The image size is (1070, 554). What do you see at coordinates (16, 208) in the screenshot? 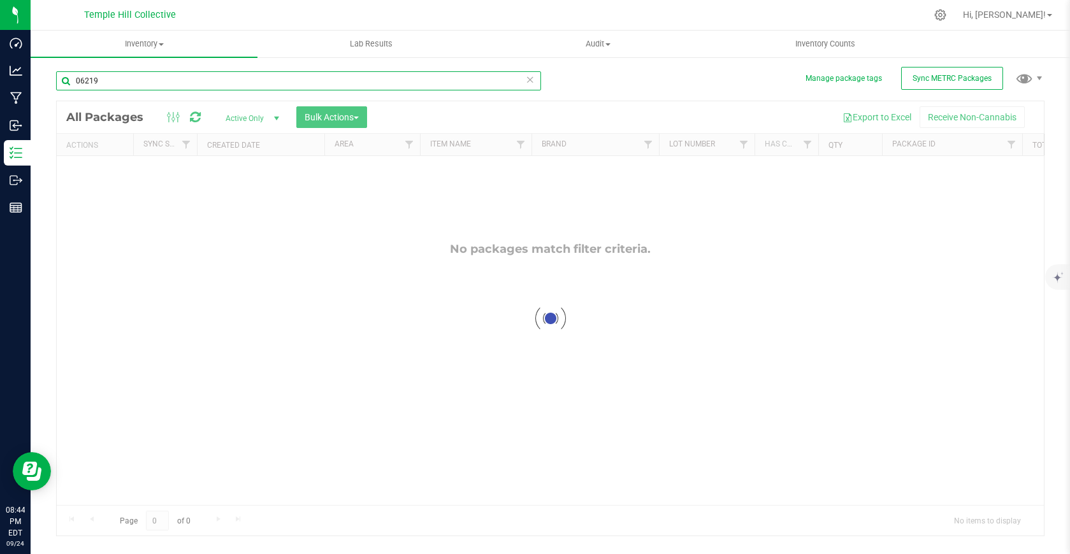
I see `inline-svg: Reports` at bounding box center [16, 208].